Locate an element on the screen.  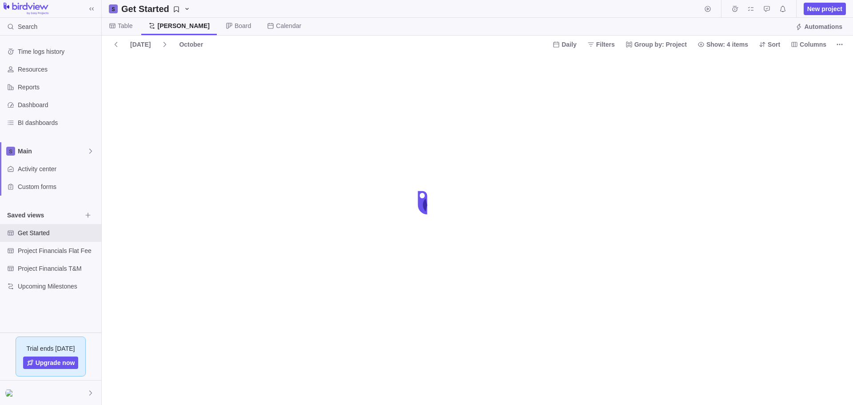
span: Saved views is located at coordinates (44, 215).